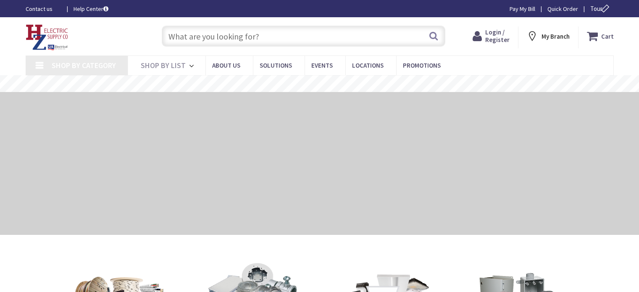 This screenshot has width=639, height=292. Describe the element at coordinates (43, 9) in the screenshot. I see `a: Contact us` at that location.